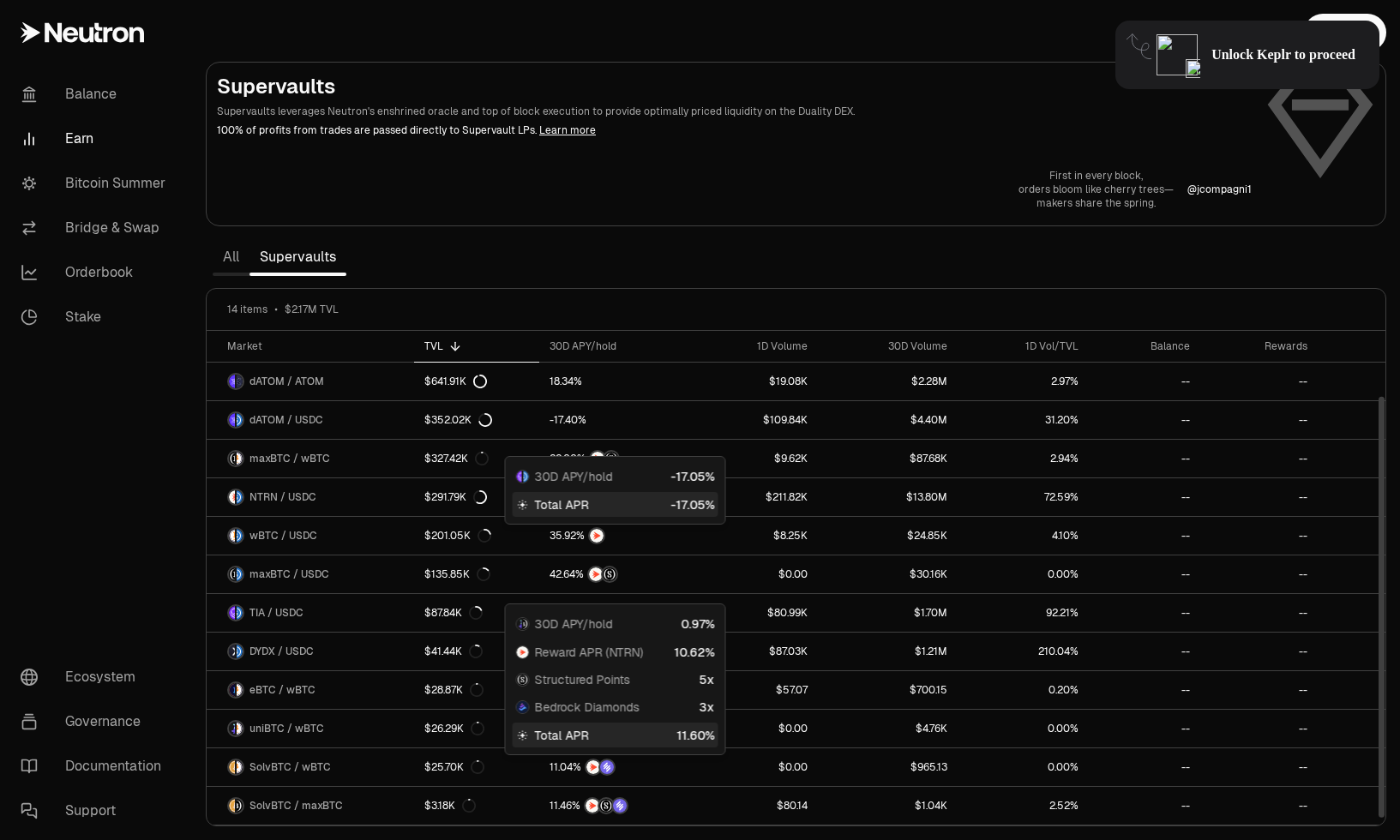  Describe the element at coordinates (310, 767) in the screenshot. I see `a: SolvBTC LogowBTC LogoSolvBTC / wBTC` at that location.